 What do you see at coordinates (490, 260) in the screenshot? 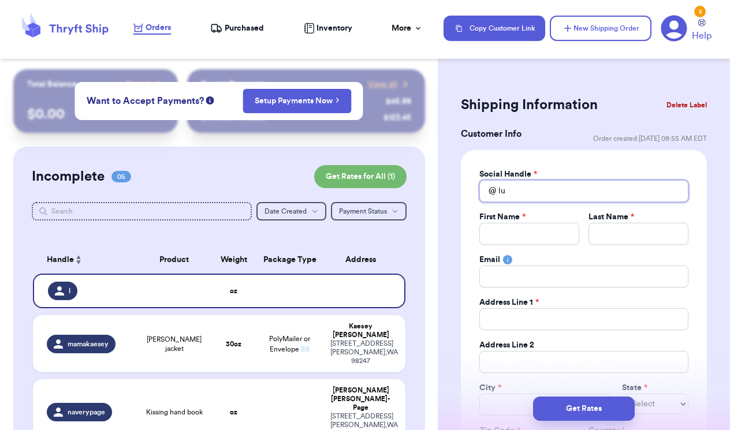
I see `label: Email` at bounding box center [490, 260].